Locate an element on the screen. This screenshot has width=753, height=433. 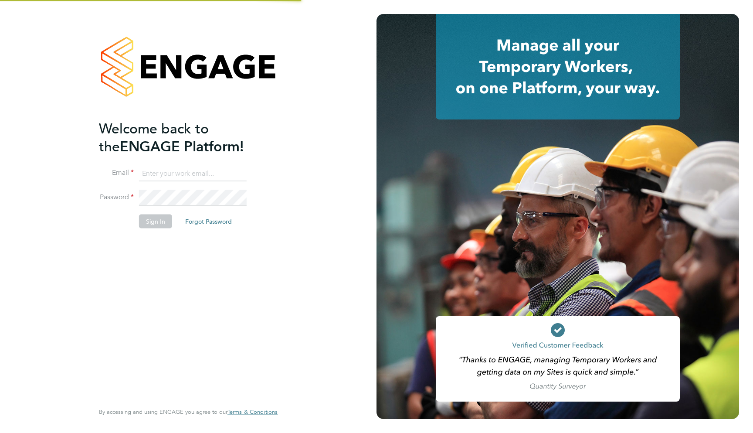
span: Terms & Conditions is located at coordinates (252, 411).